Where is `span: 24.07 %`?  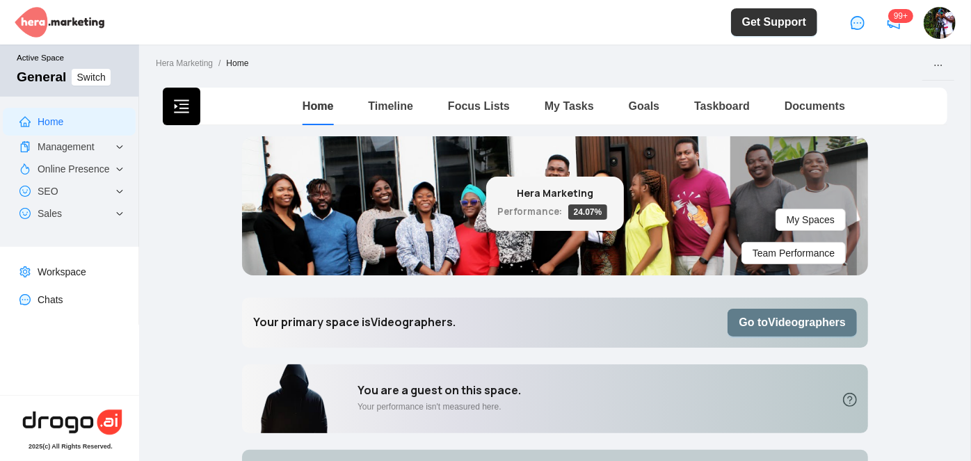
span: 24.07 % is located at coordinates (588, 212).